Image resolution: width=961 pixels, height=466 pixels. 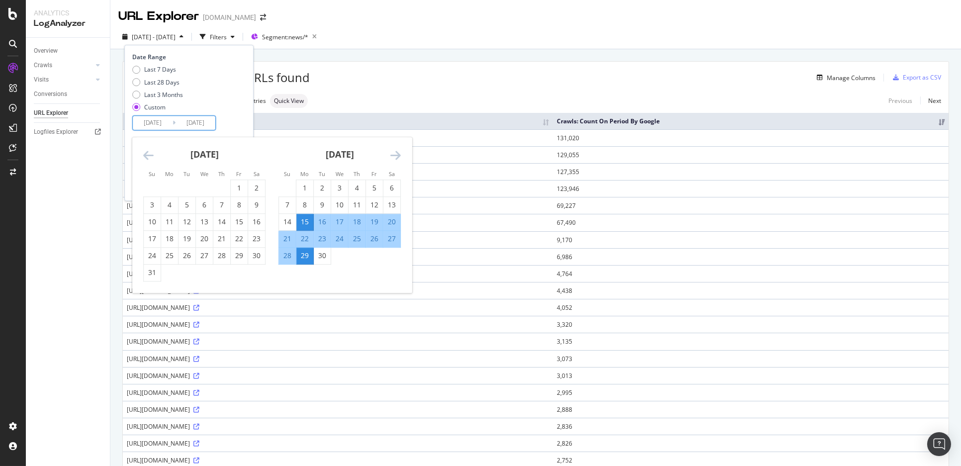 What do you see at coordinates (322, 205) in the screenshot?
I see `td: Choose Tuesday, September 9, 2025 as your check-in date. It’s available.` at bounding box center [322, 205].